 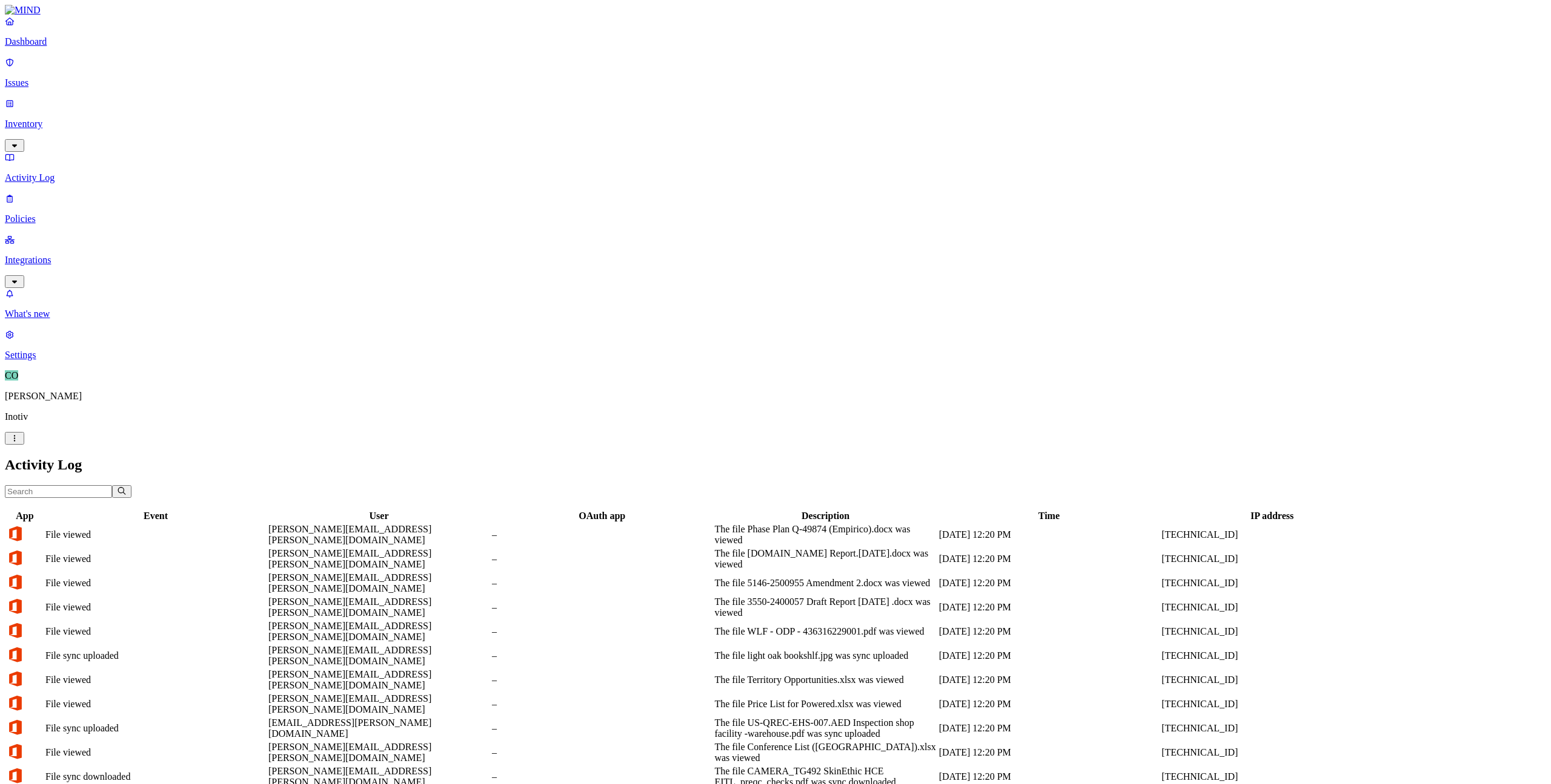 What do you see at coordinates (1049, 516) in the screenshot?
I see `div: Time` at bounding box center [1049, 516].